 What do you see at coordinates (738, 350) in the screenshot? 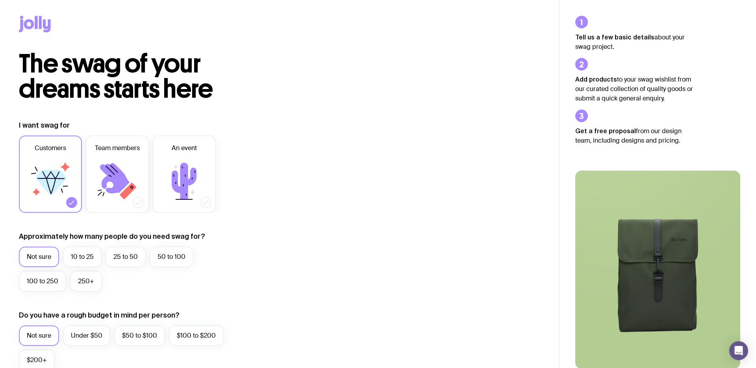
I see `div: Open Intercom Messenger` at bounding box center [738, 350].